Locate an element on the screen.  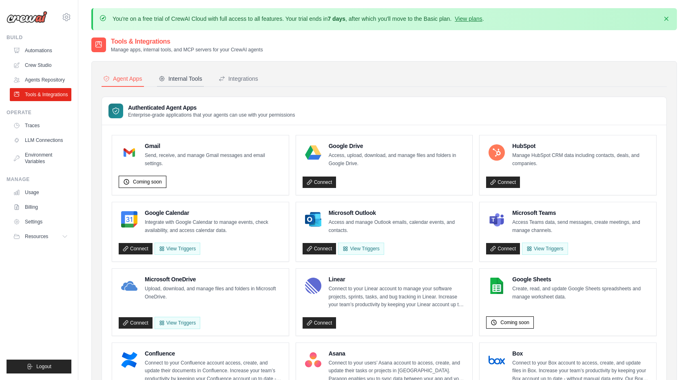
a: Settings is located at coordinates (40, 222).